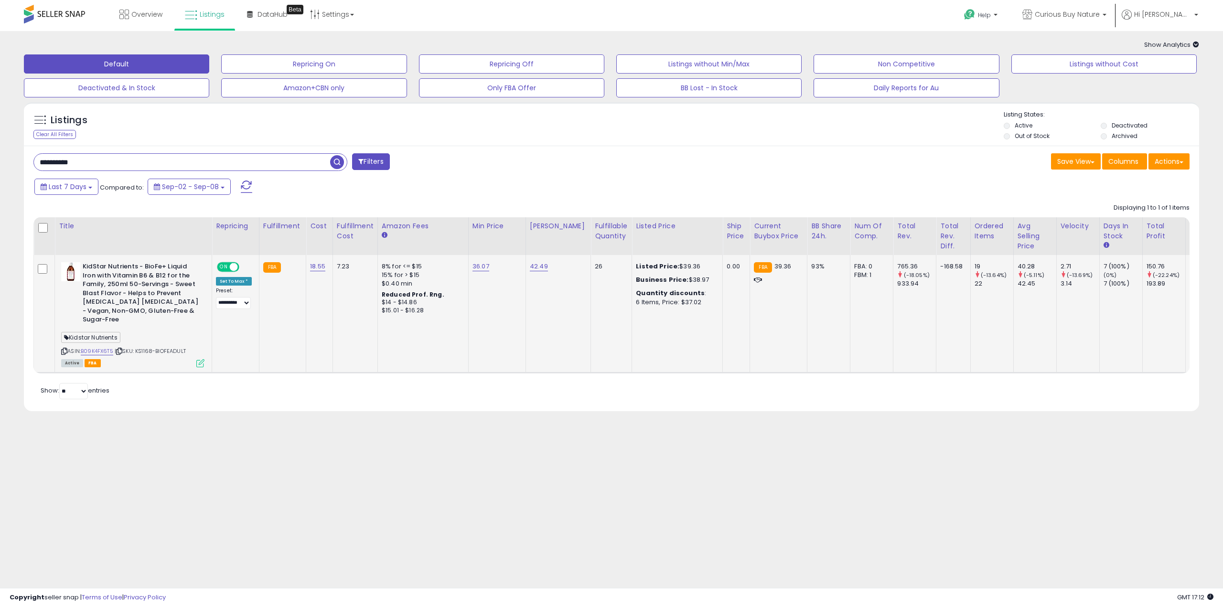  I want to click on div: Fulfillment, so click(282, 226).